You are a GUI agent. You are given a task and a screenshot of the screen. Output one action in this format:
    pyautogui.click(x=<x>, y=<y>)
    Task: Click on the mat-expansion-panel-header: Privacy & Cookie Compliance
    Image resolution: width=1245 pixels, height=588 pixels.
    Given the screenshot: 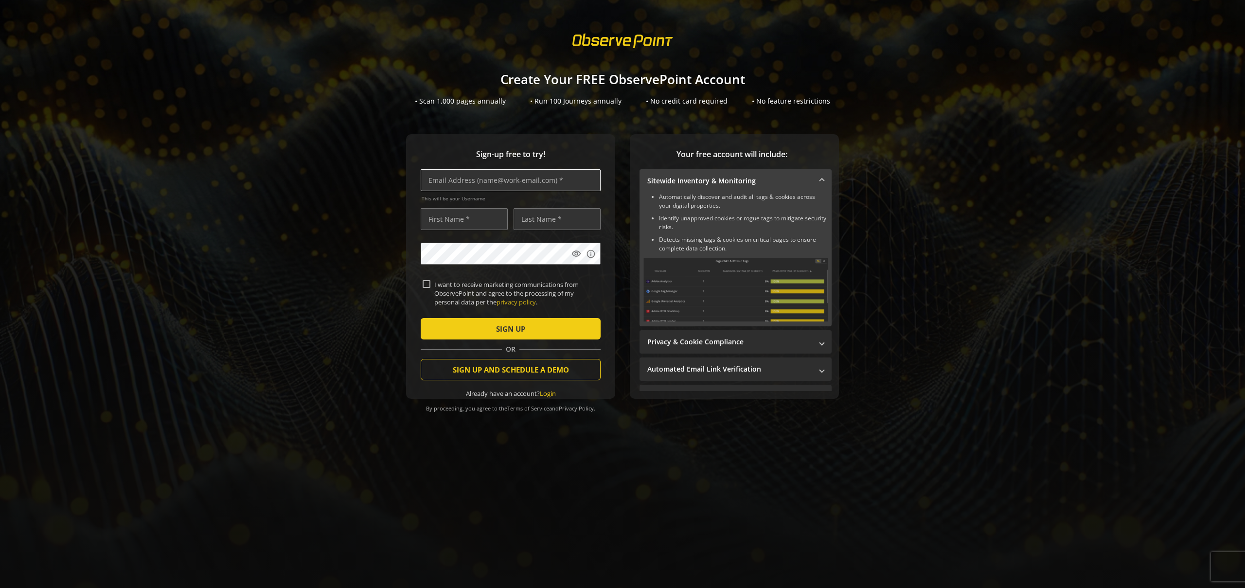 What is the action you would take?
    pyautogui.click(x=735, y=342)
    